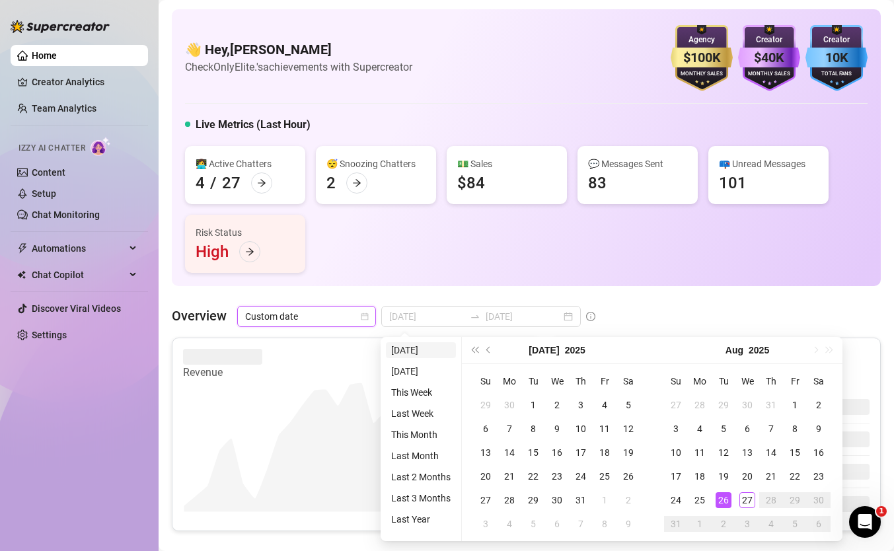  What do you see at coordinates (489, 350) in the screenshot?
I see `button: Previous month (PageUp)` at bounding box center [489, 350].